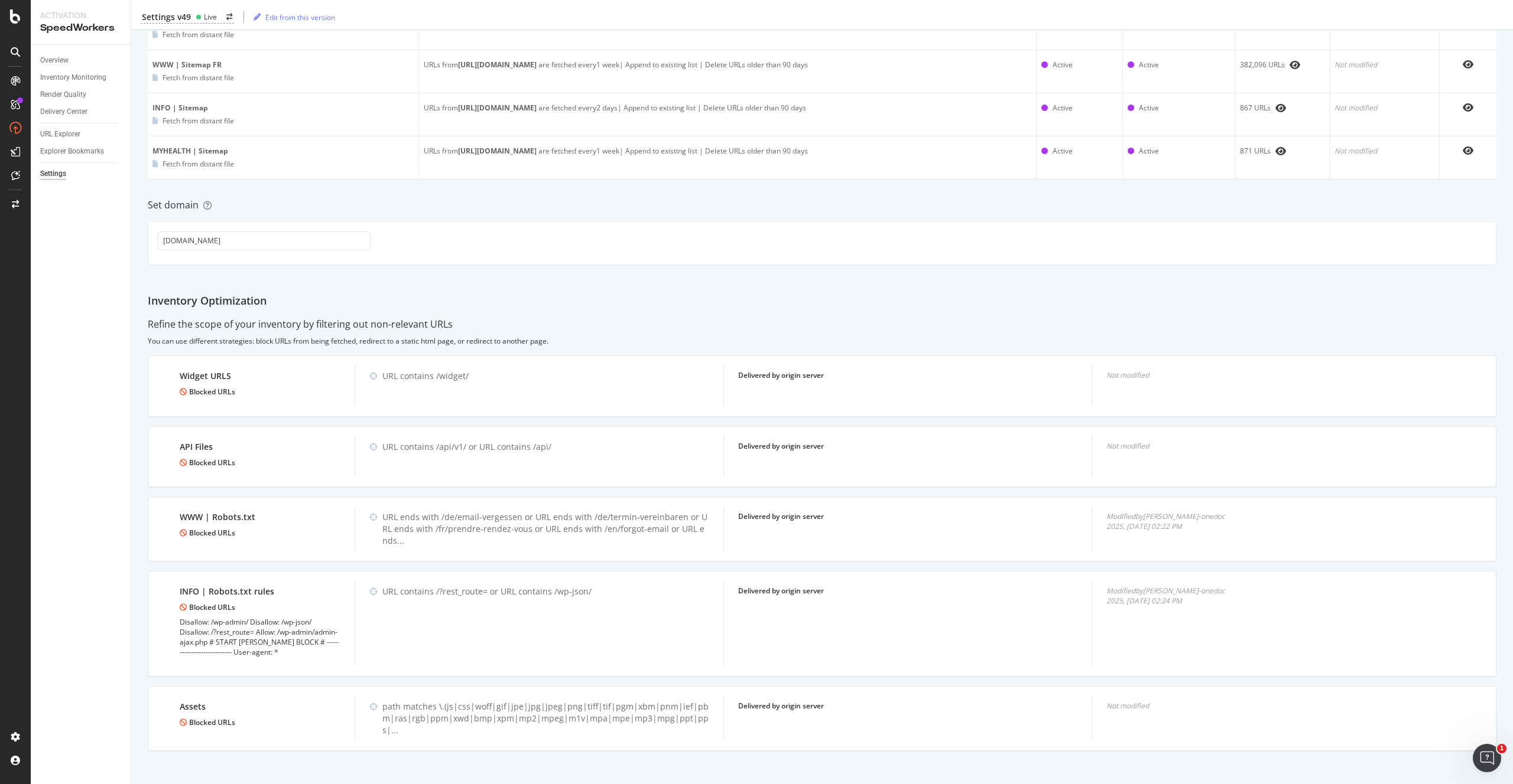 The width and height of the screenshot is (1513, 784). What do you see at coordinates (260, 707) in the screenshot?
I see `div: Assets` at bounding box center [260, 707].